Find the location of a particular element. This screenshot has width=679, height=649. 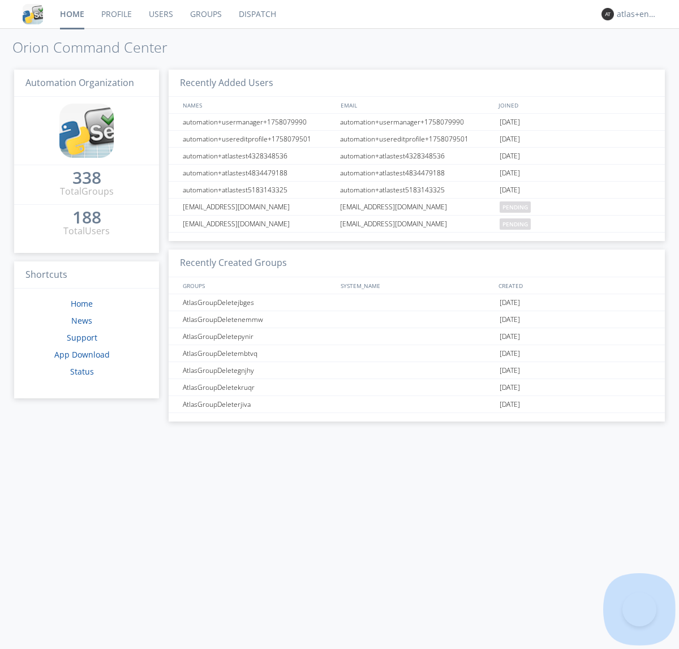

a: App Download is located at coordinates (82, 354).